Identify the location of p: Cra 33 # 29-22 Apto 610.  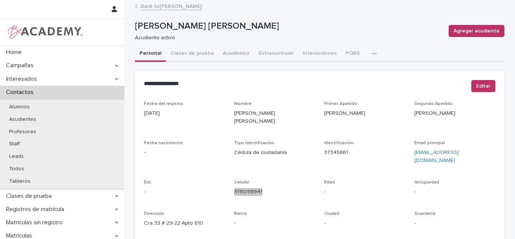
(184, 223).